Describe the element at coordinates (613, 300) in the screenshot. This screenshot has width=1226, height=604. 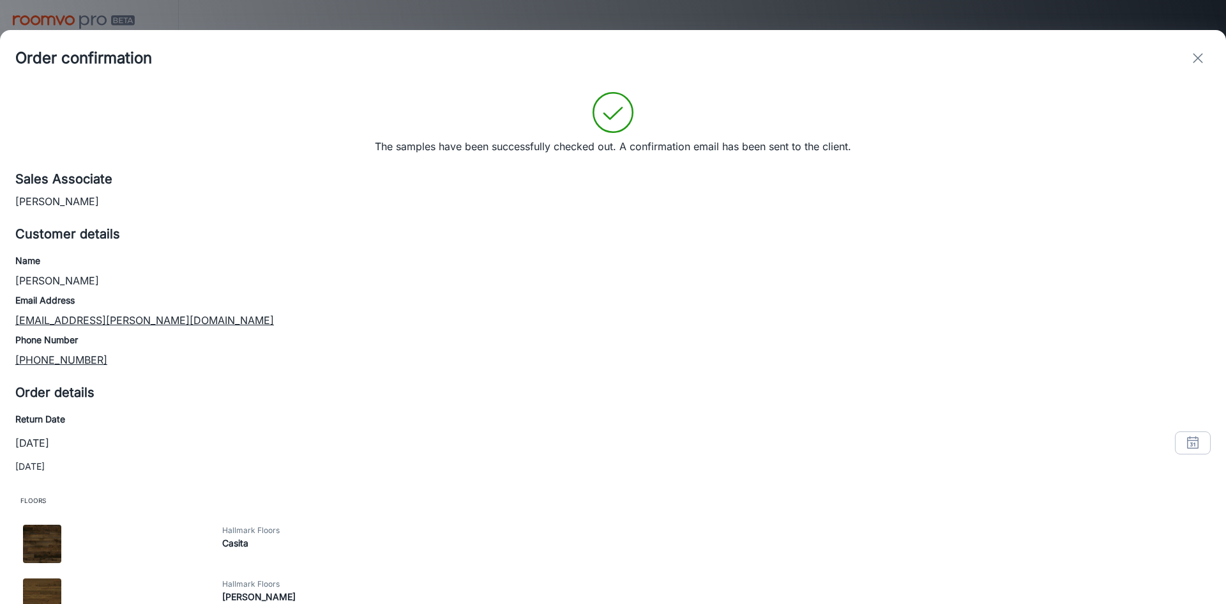
I see `h6: Email Address` at that location.